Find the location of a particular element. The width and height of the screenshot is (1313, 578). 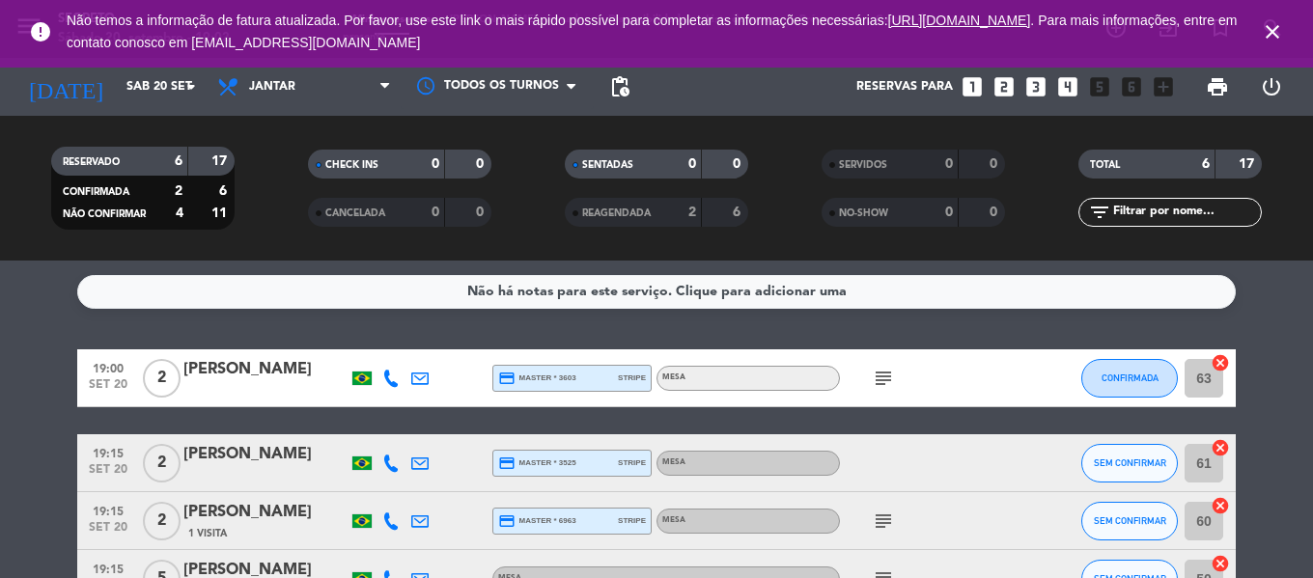

span: SERVIDOS is located at coordinates (863, 165).